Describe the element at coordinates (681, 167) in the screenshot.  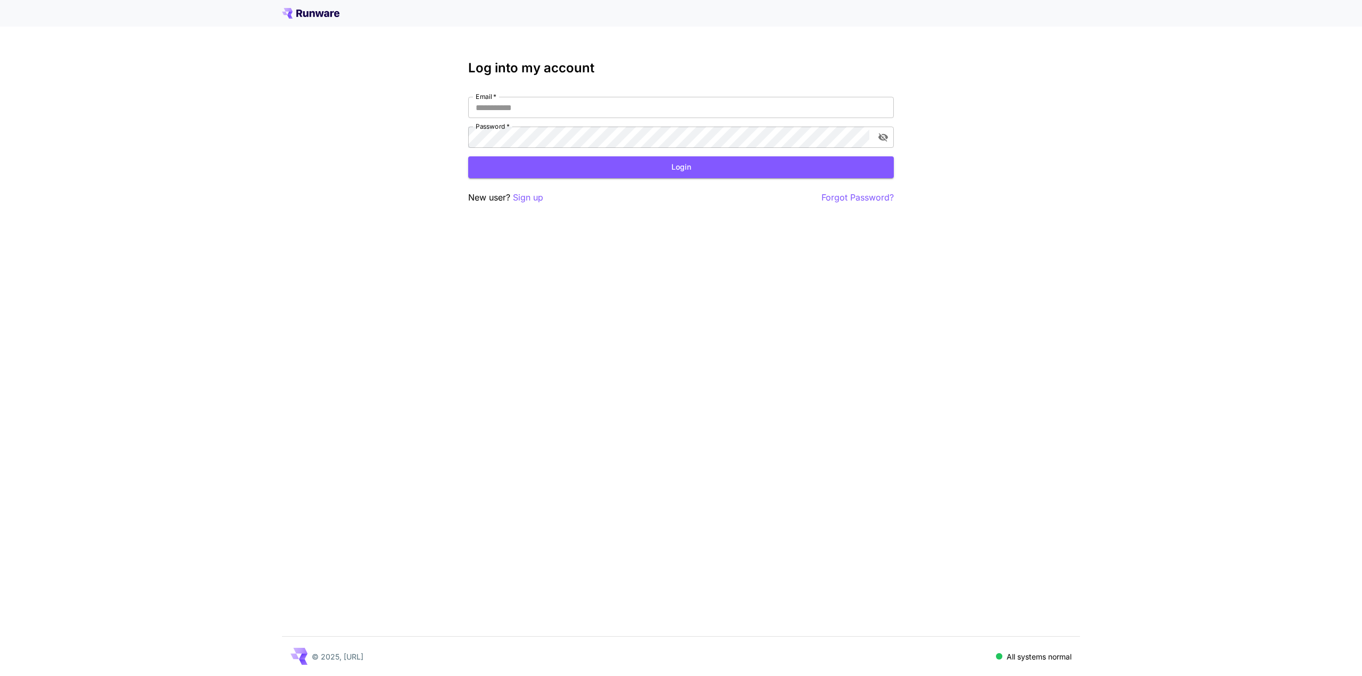
I see `button: Login` at that location.